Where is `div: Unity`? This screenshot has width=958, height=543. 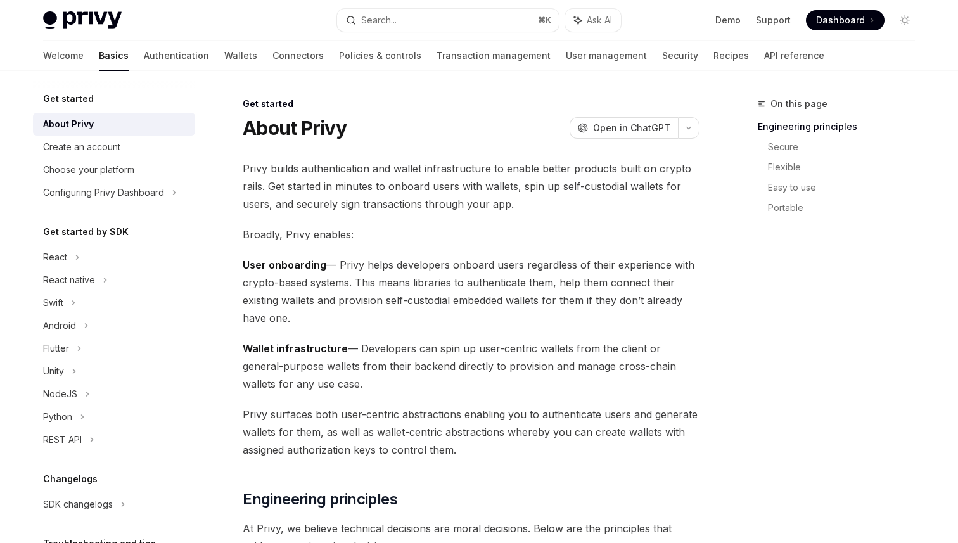 div: Unity is located at coordinates (53, 371).